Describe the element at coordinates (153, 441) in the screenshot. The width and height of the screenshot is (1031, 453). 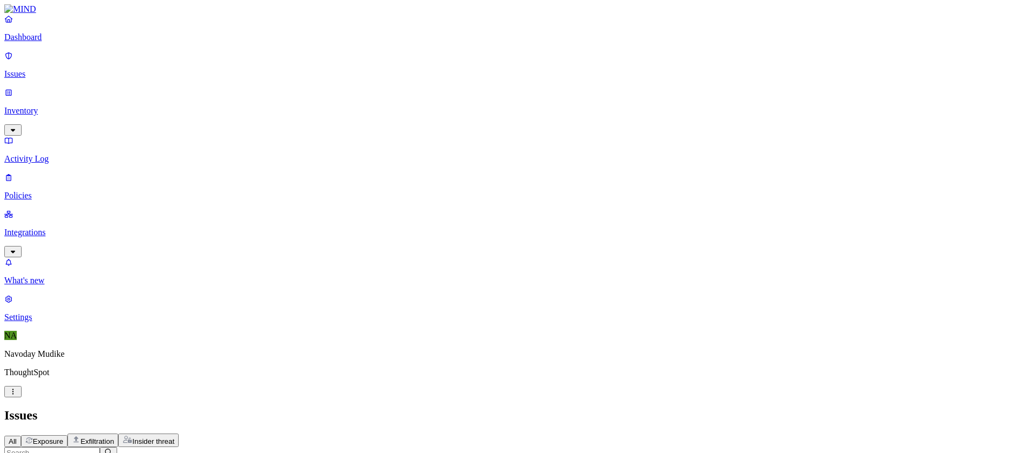
I see `span: Insider threat` at that location.